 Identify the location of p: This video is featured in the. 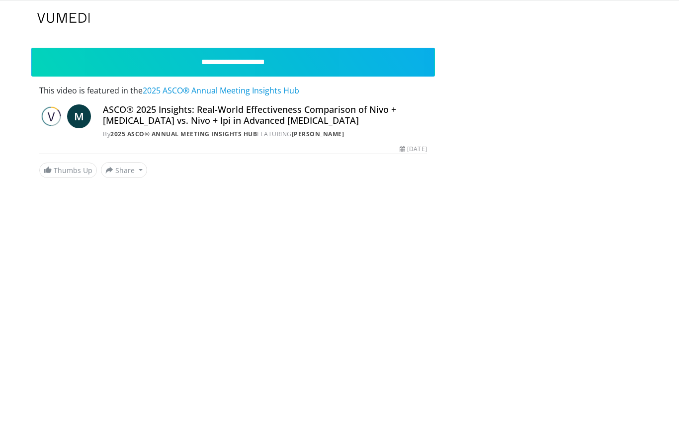
(233, 91).